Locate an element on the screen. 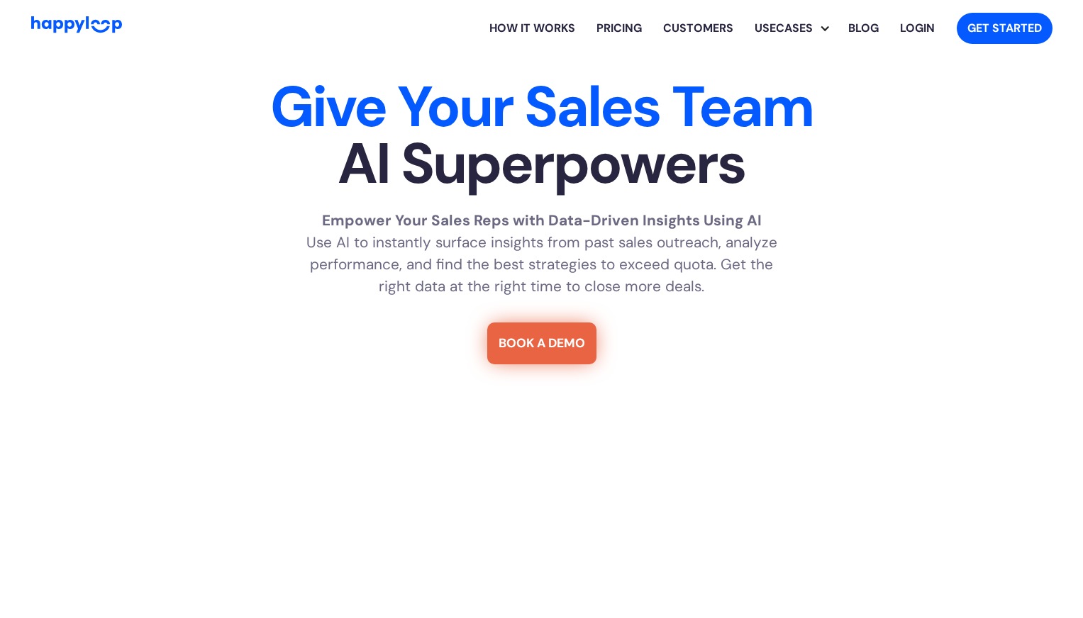 This screenshot has width=1083, height=618. a: Visit the HappyLoop blog for insights is located at coordinates (863, 28).